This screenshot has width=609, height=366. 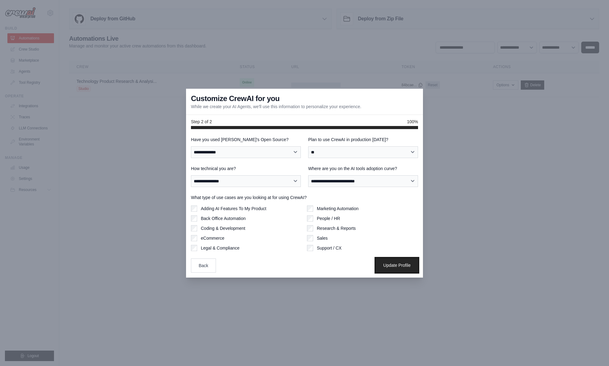 I want to click on span: Step 2 of 2, so click(x=201, y=122).